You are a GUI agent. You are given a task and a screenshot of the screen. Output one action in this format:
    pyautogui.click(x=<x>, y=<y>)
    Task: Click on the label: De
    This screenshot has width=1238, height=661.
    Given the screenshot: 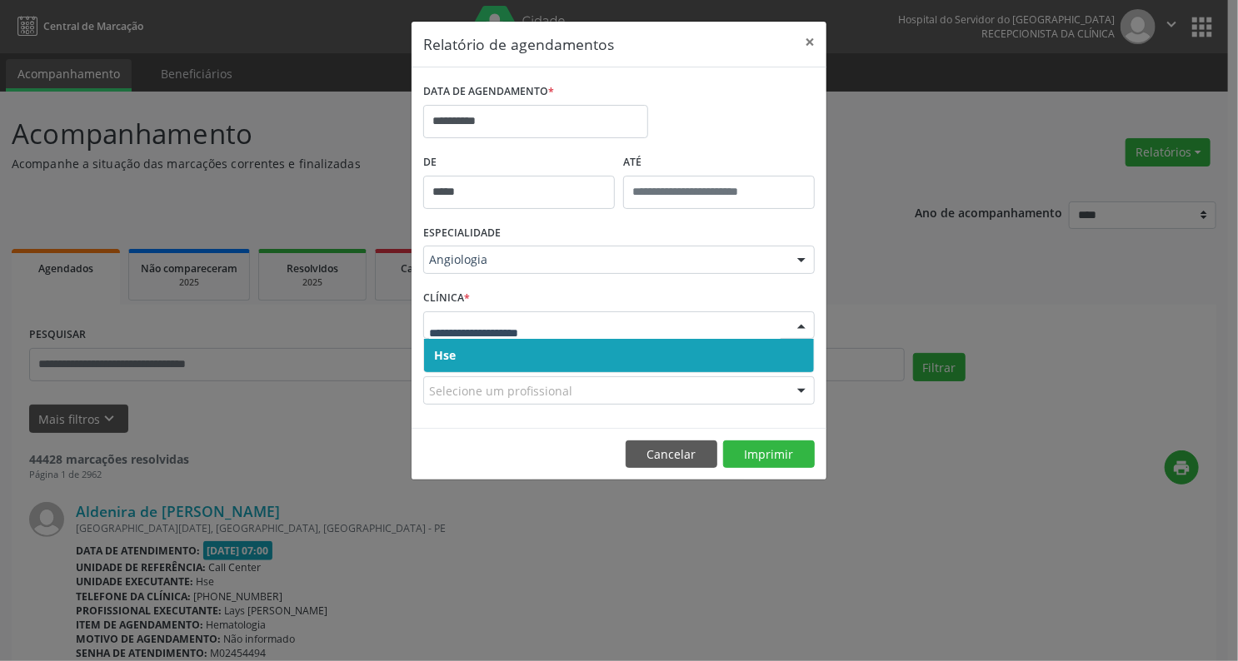 What is the action you would take?
    pyautogui.click(x=519, y=162)
    